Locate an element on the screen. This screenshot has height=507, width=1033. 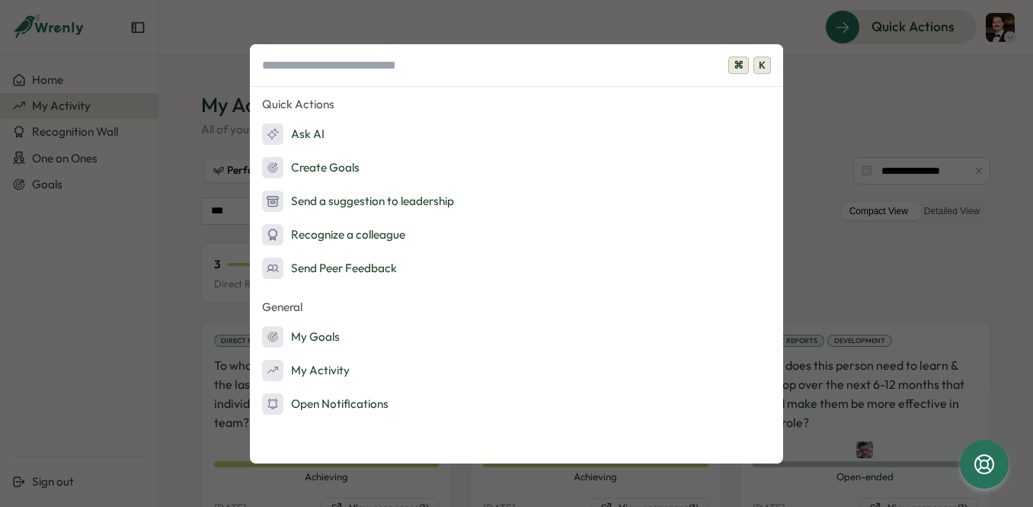
button: Open Notifications is located at coordinates (516, 404).